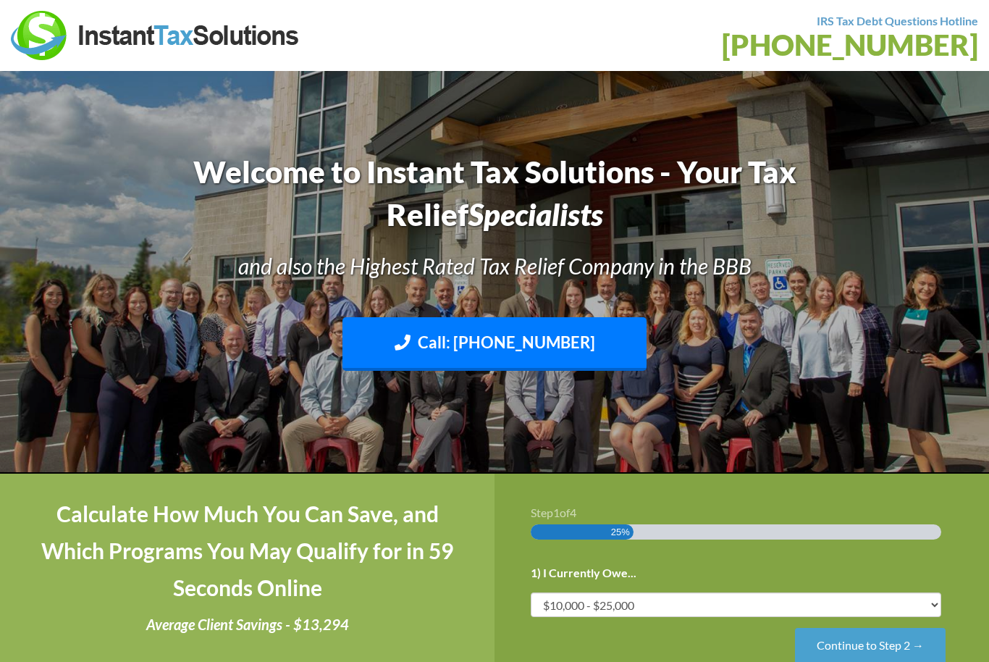 The height and width of the screenshot is (662, 989). I want to click on span: 1, so click(556, 512).